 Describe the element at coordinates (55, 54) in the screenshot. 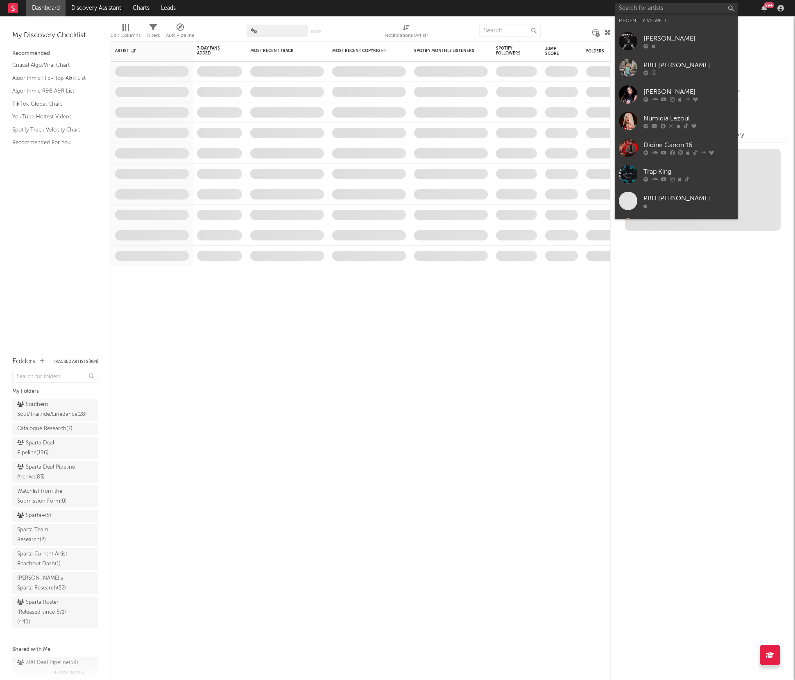

I see `div: Recommended` at that location.